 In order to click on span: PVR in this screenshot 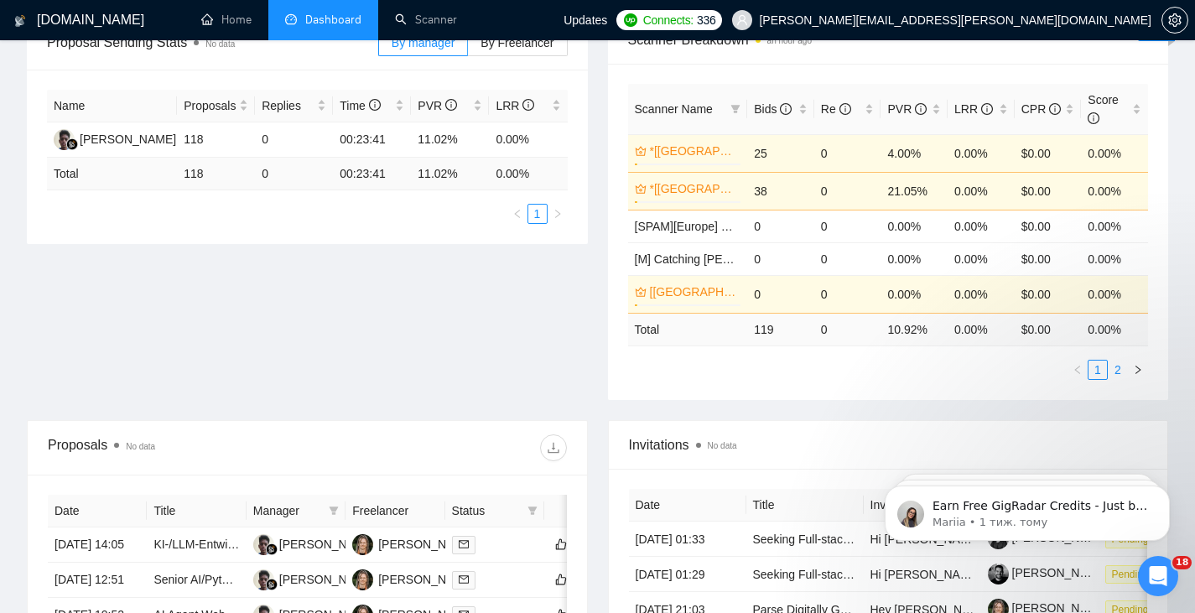, I will do `click(907, 109)`.